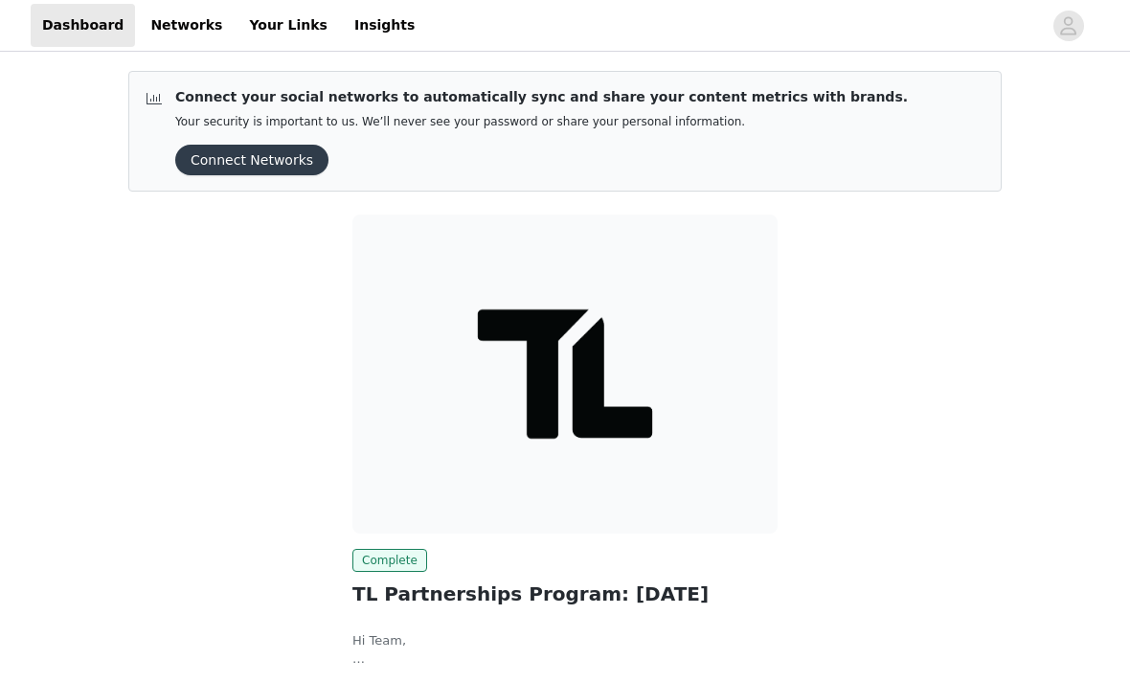 This screenshot has height=683, width=1130. I want to click on a: Insights, so click(384, 25).